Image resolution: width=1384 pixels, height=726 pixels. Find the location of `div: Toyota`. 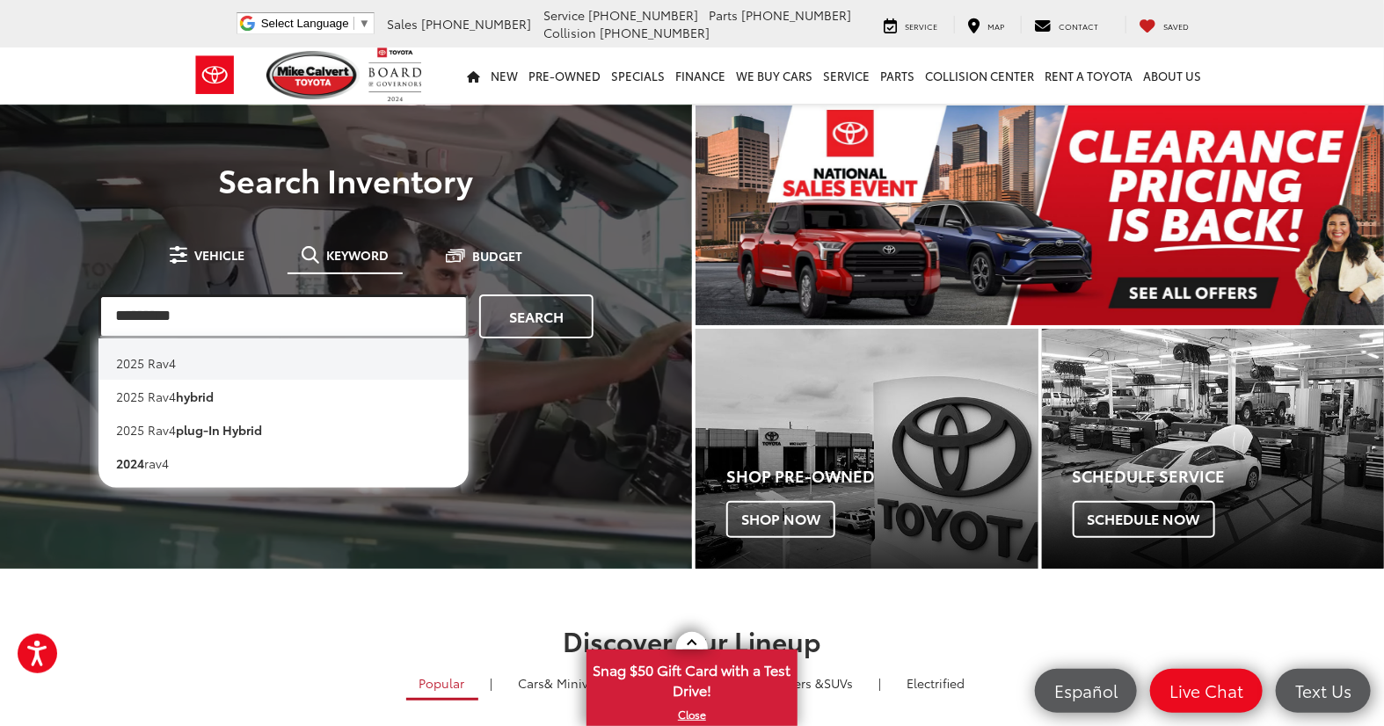

div: Toyota is located at coordinates (867, 448).